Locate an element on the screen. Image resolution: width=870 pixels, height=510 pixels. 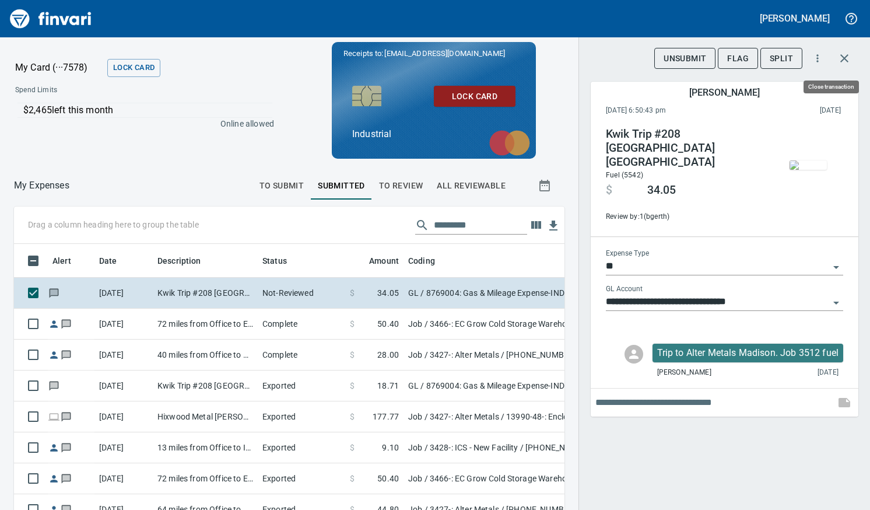
p: My Expenses is located at coordinates (41, 185).